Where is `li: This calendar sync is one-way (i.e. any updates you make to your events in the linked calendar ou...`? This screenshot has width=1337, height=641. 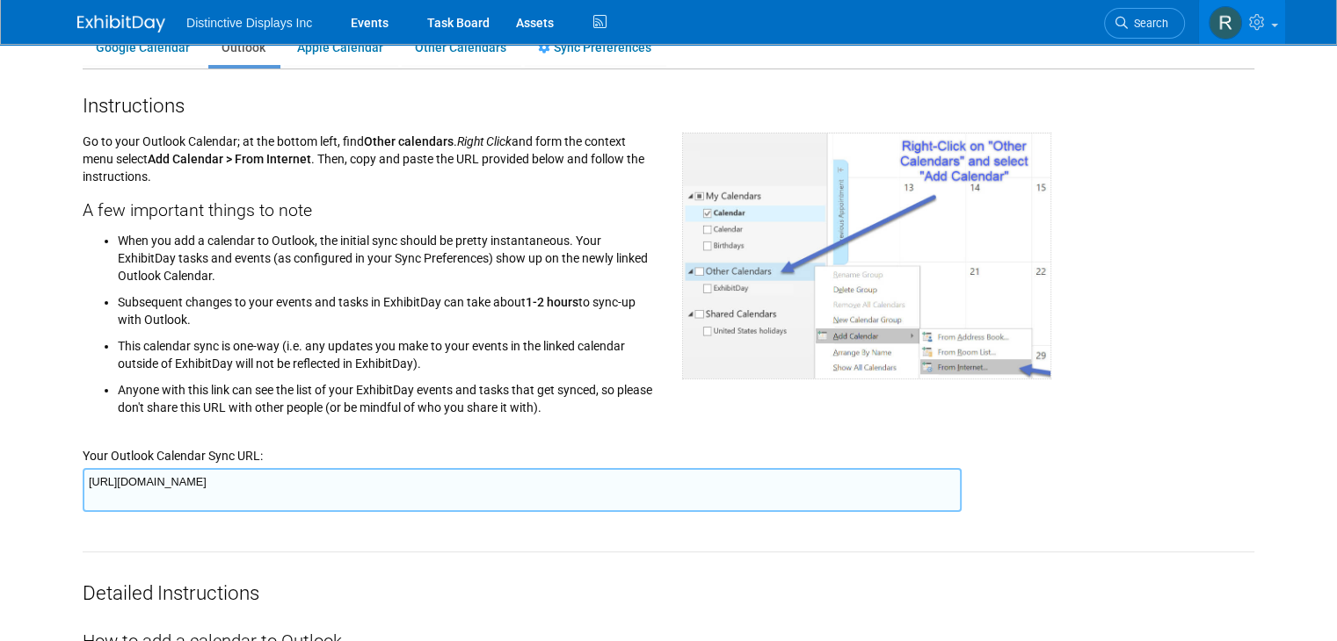 li: This calendar sync is one-way (i.e. any updates you make to your events in the linked calendar ou... is located at coordinates (387, 351).